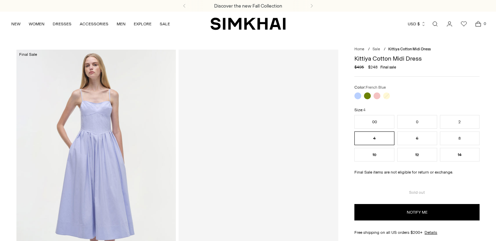 Image resolution: width=496 pixels, height=241 pixels. What do you see at coordinates (376, 87) in the screenshot?
I see `span: French Blue` at bounding box center [376, 87].